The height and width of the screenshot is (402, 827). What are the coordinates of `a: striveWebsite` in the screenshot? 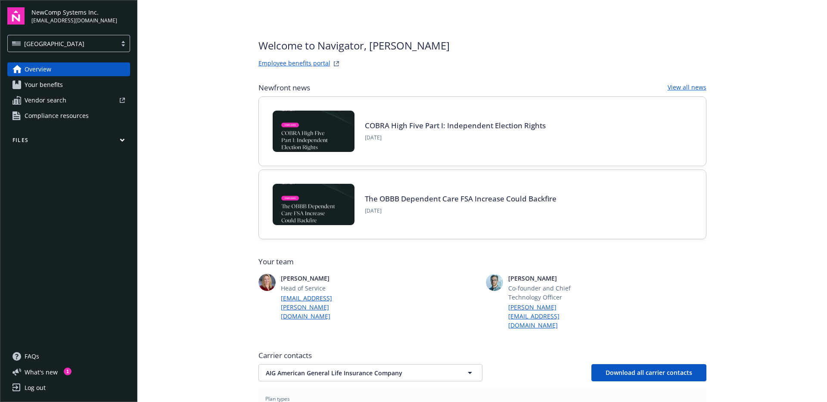 It's located at (336, 64).